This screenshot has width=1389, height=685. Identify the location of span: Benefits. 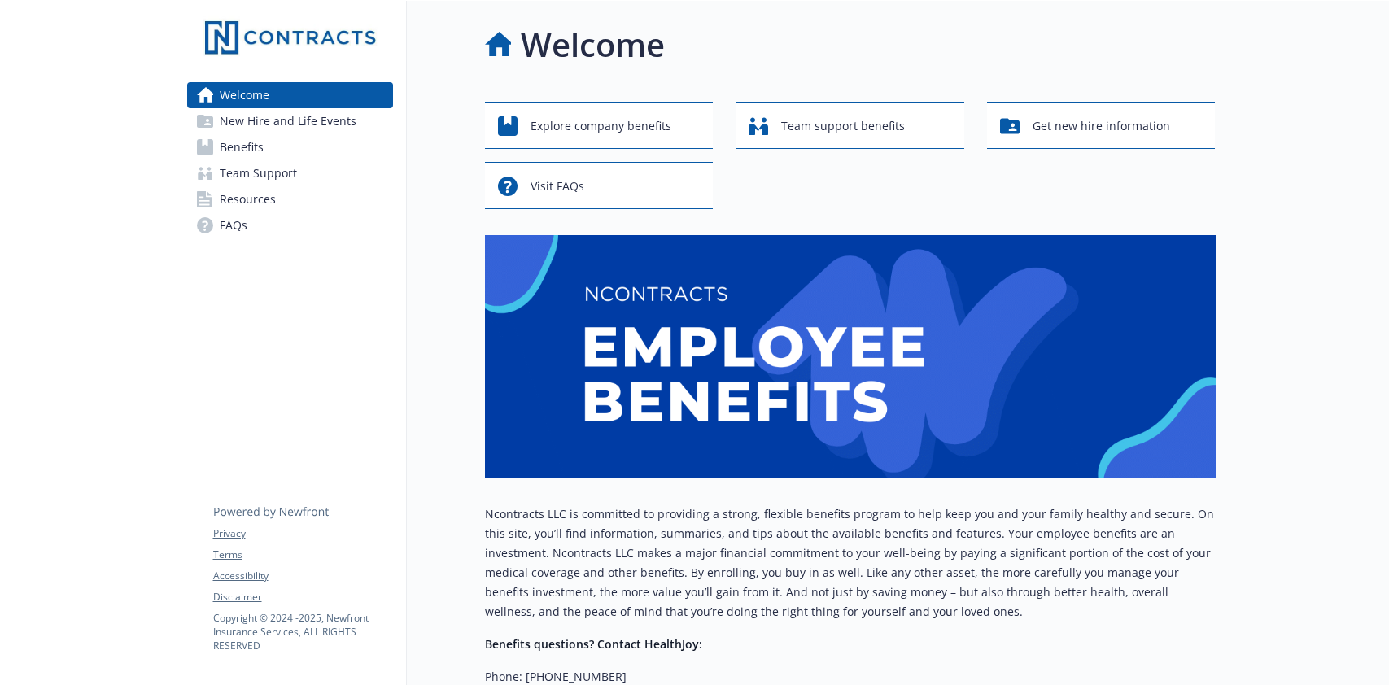
(242, 147).